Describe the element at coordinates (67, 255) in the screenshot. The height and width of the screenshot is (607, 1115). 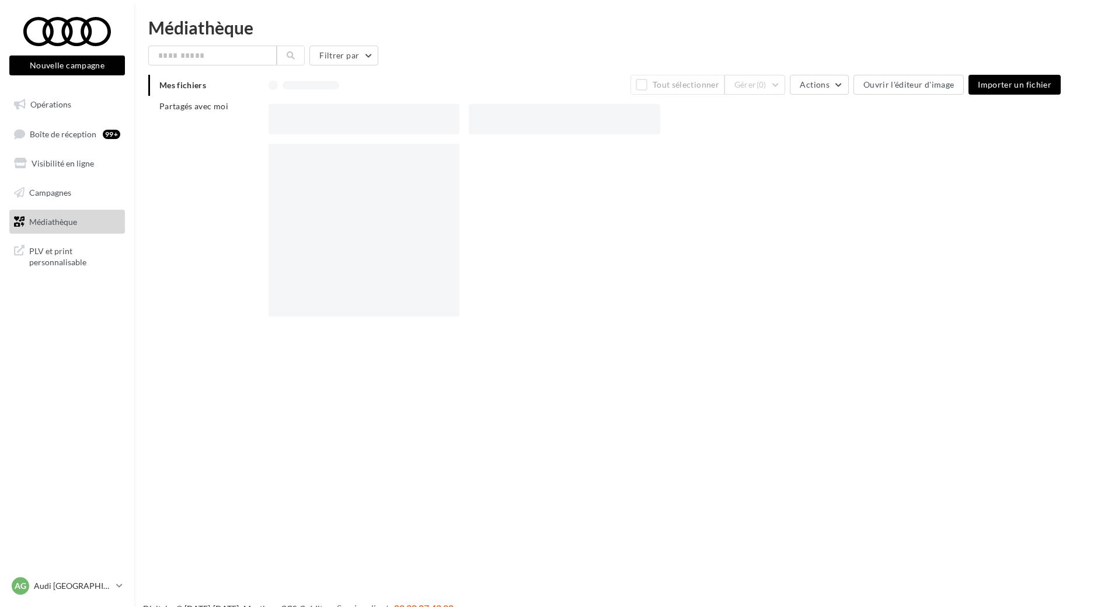
I see `a: PLV et print personnalisable` at that location.